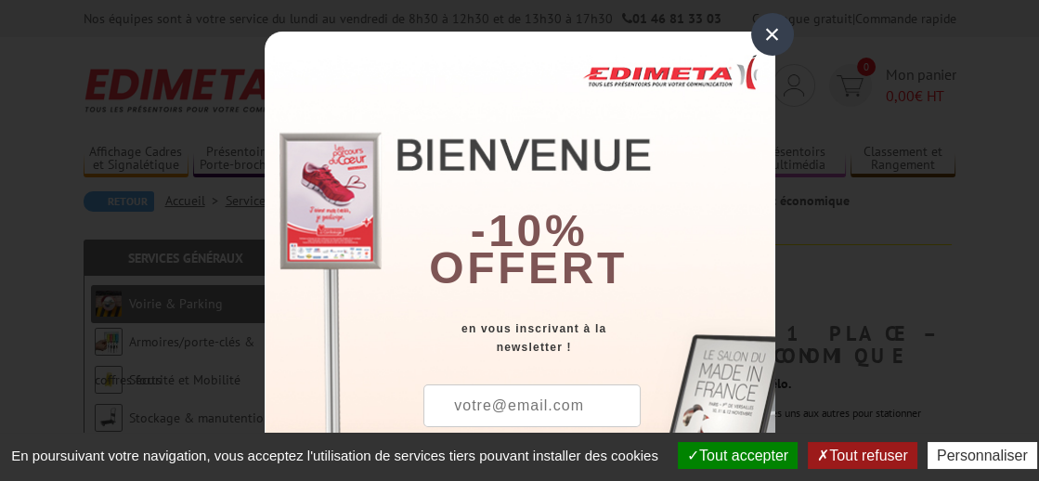 The image size is (1039, 481). I want to click on input: votre@email.com, so click(532, 406).